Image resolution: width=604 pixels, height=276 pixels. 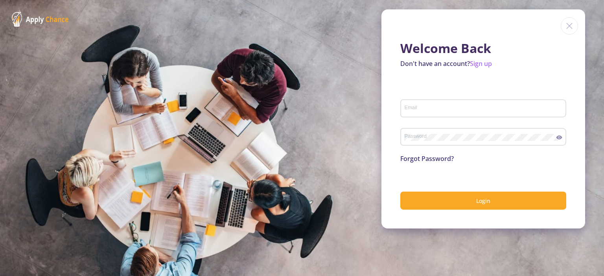 What do you see at coordinates (481, 64) in the screenshot?
I see `a: Sign up` at bounding box center [481, 64].